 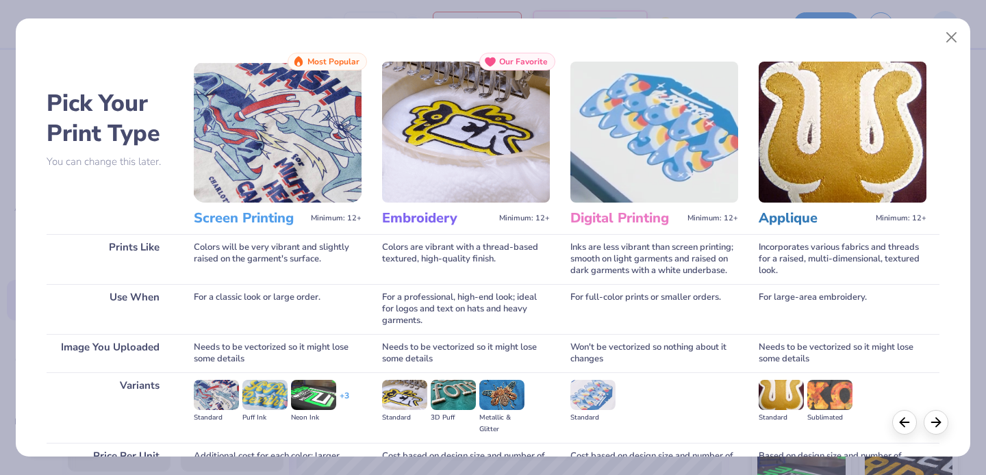 I want to click on p: You can change this later., so click(x=110, y=162).